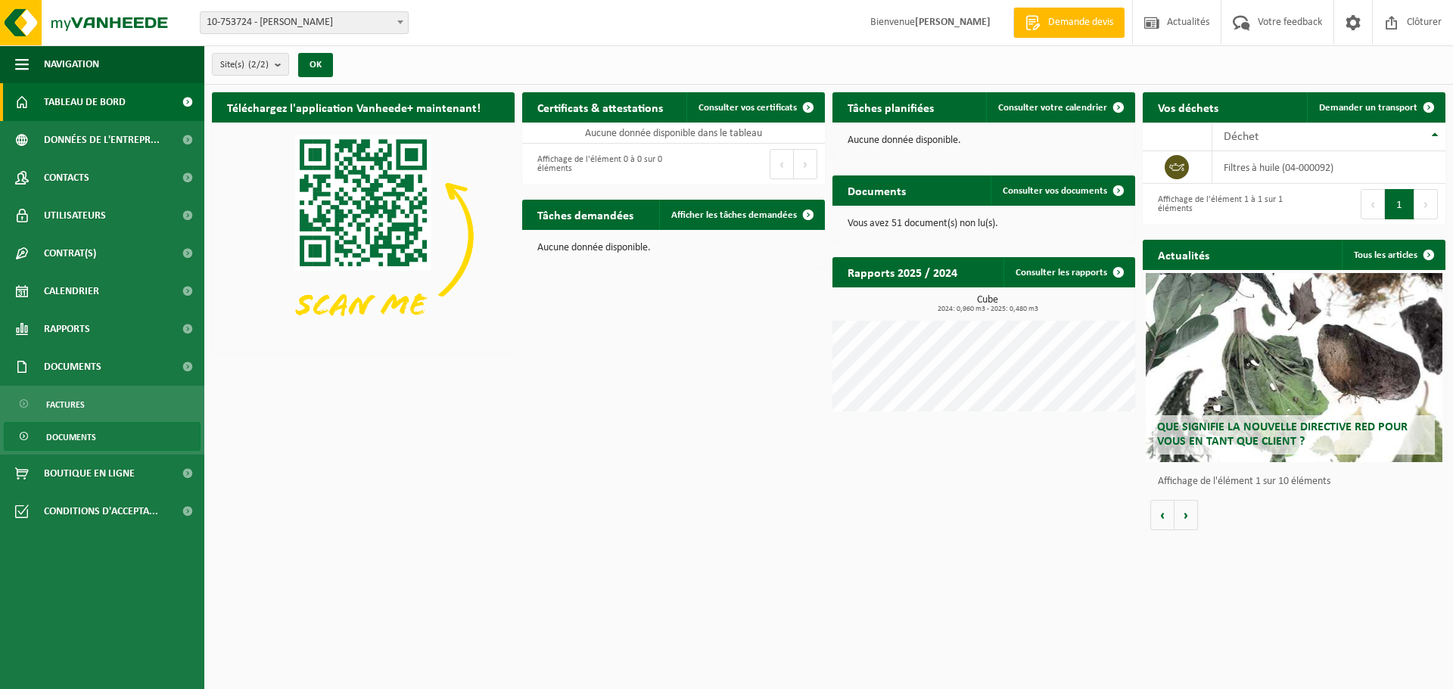 Image resolution: width=1453 pixels, height=689 pixels. I want to click on a: Consulter vos certificats, so click(755, 107).